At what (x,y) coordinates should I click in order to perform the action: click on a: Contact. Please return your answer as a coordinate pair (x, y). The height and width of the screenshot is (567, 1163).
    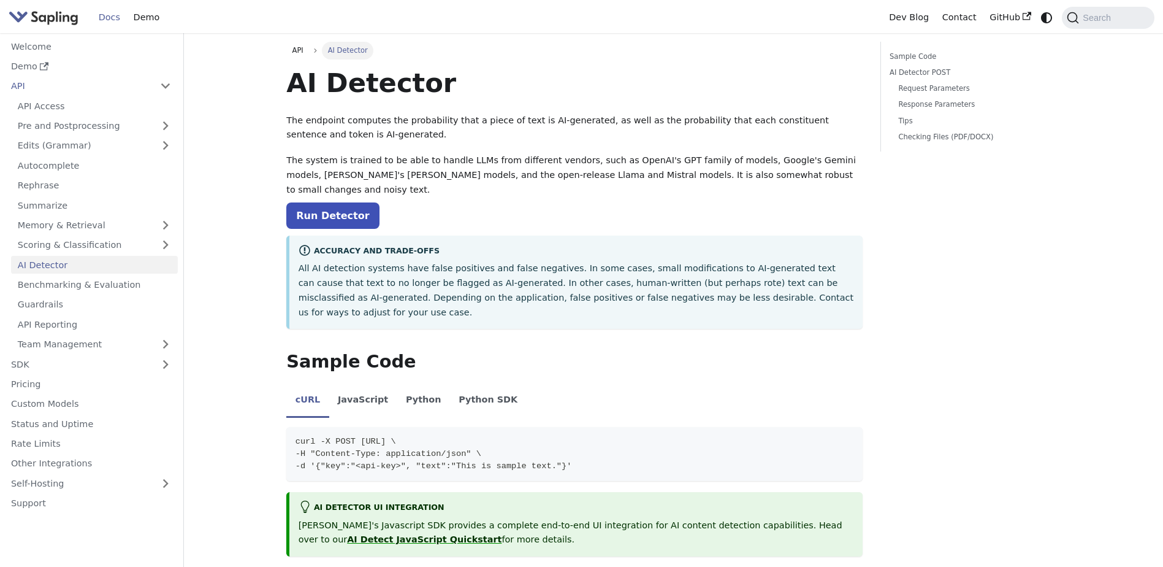
    Looking at the image, I should click on (960, 17).